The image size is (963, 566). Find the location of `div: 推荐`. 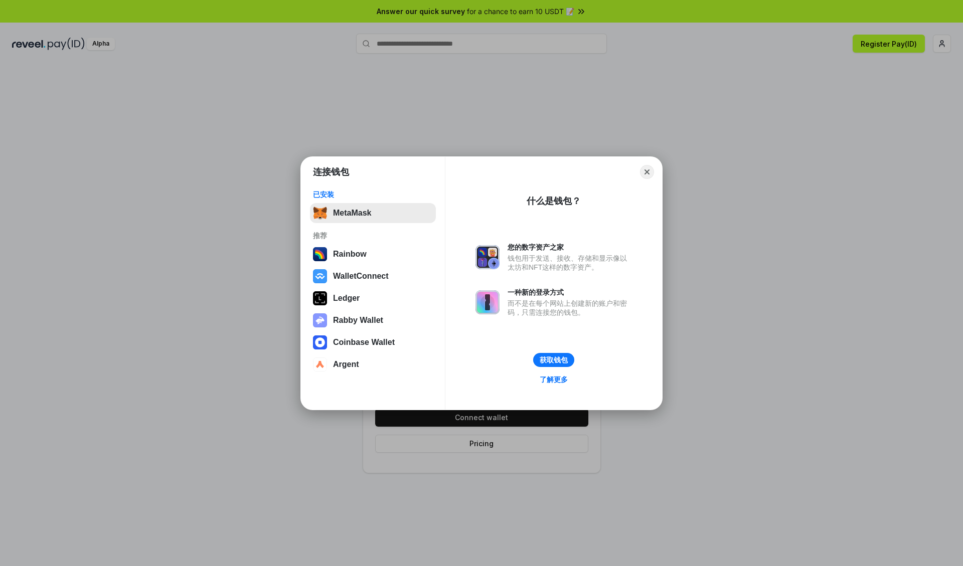

div: 推荐 is located at coordinates (373, 236).